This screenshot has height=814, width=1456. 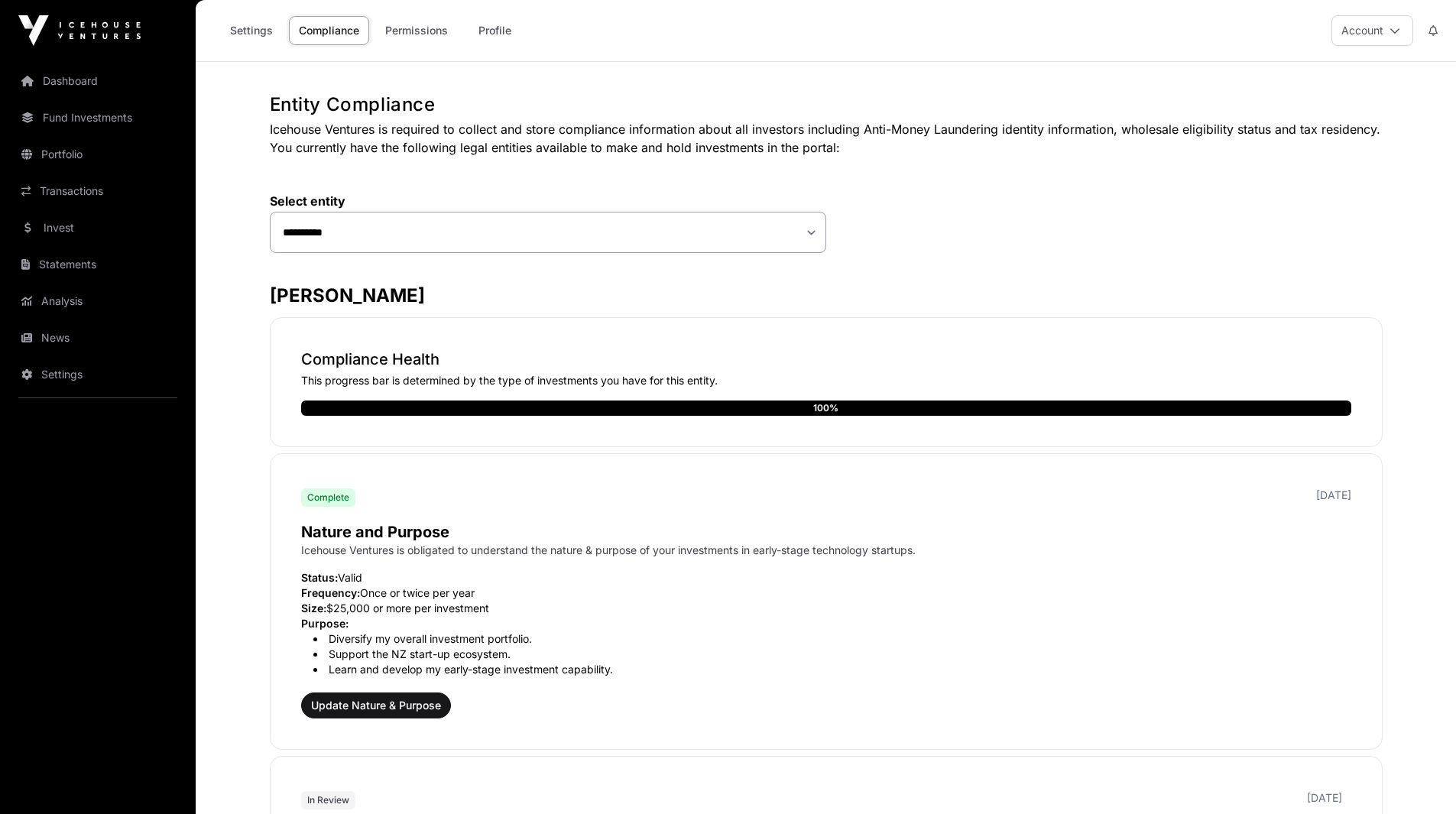 I want to click on a: Portfolio, so click(x=98, y=154).